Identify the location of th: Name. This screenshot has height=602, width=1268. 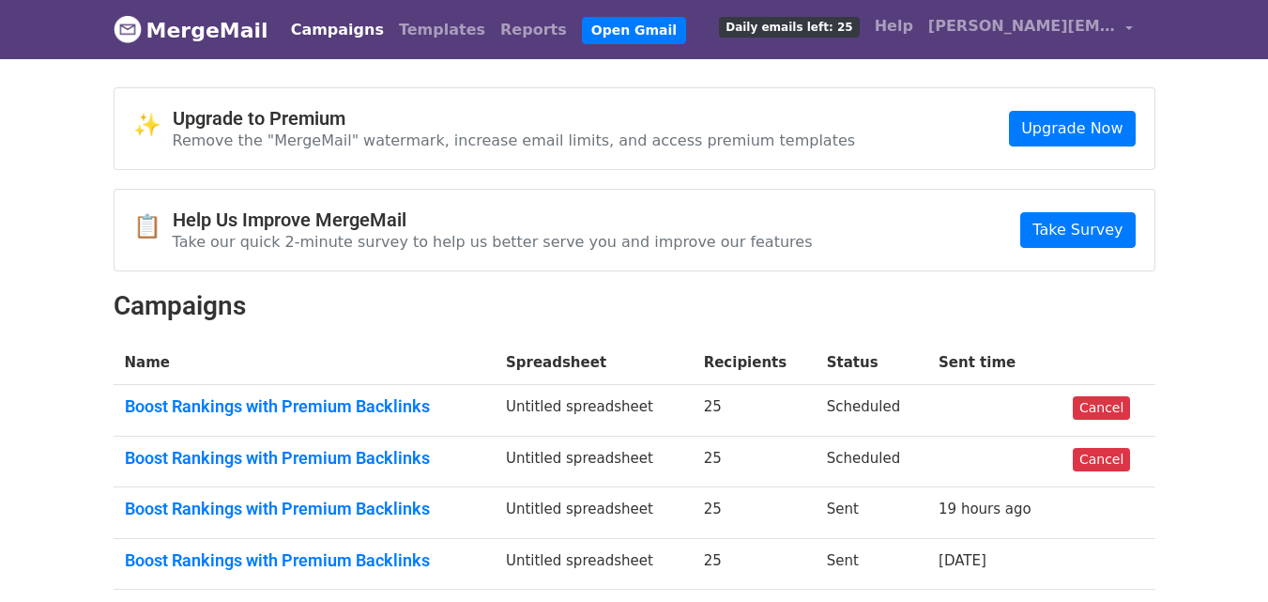
(304, 362).